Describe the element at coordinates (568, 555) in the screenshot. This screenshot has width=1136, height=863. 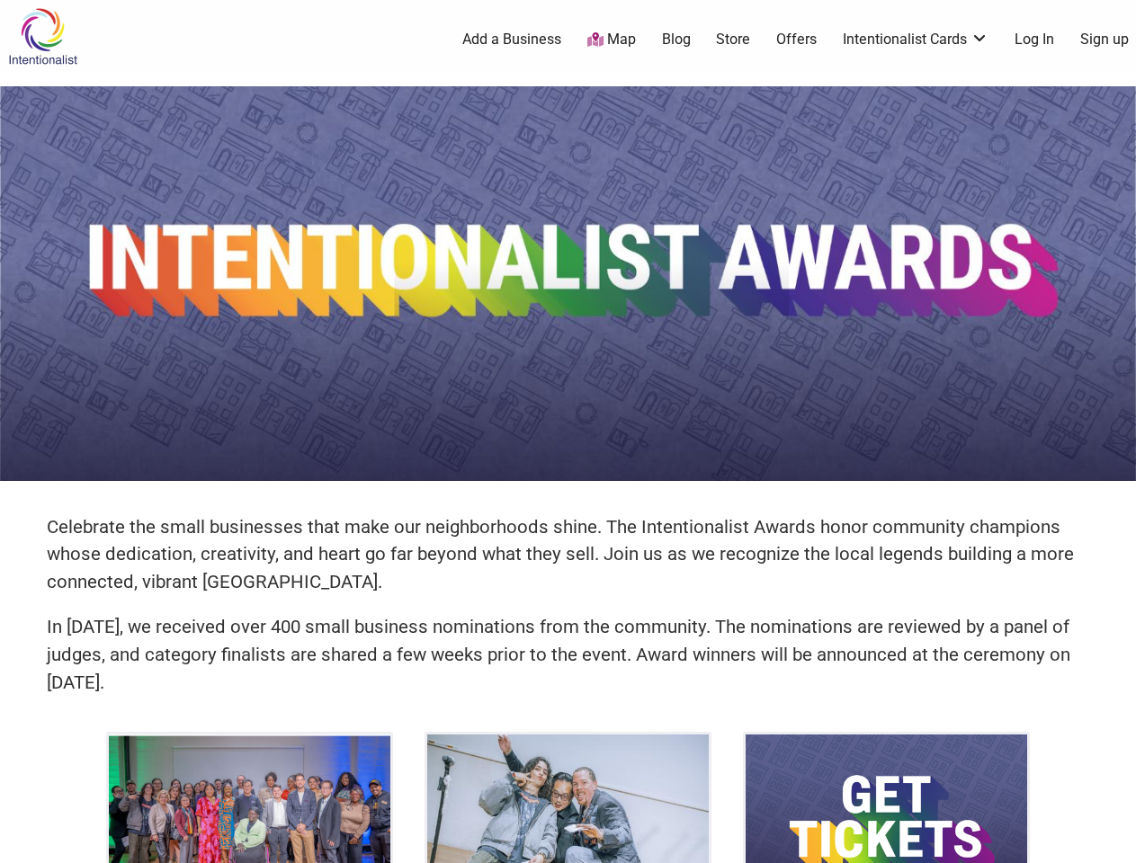
I see `p: Celebrate the small businesses that make our neighborhoods shine. The Intentionalist Awards honor...` at that location.